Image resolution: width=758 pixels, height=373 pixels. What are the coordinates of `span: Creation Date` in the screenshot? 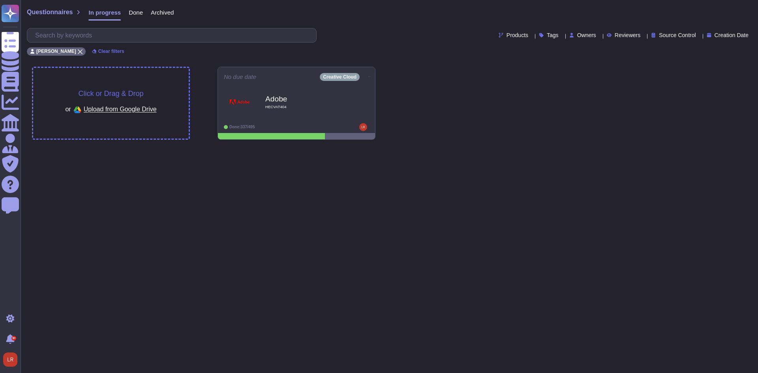 It's located at (732, 35).